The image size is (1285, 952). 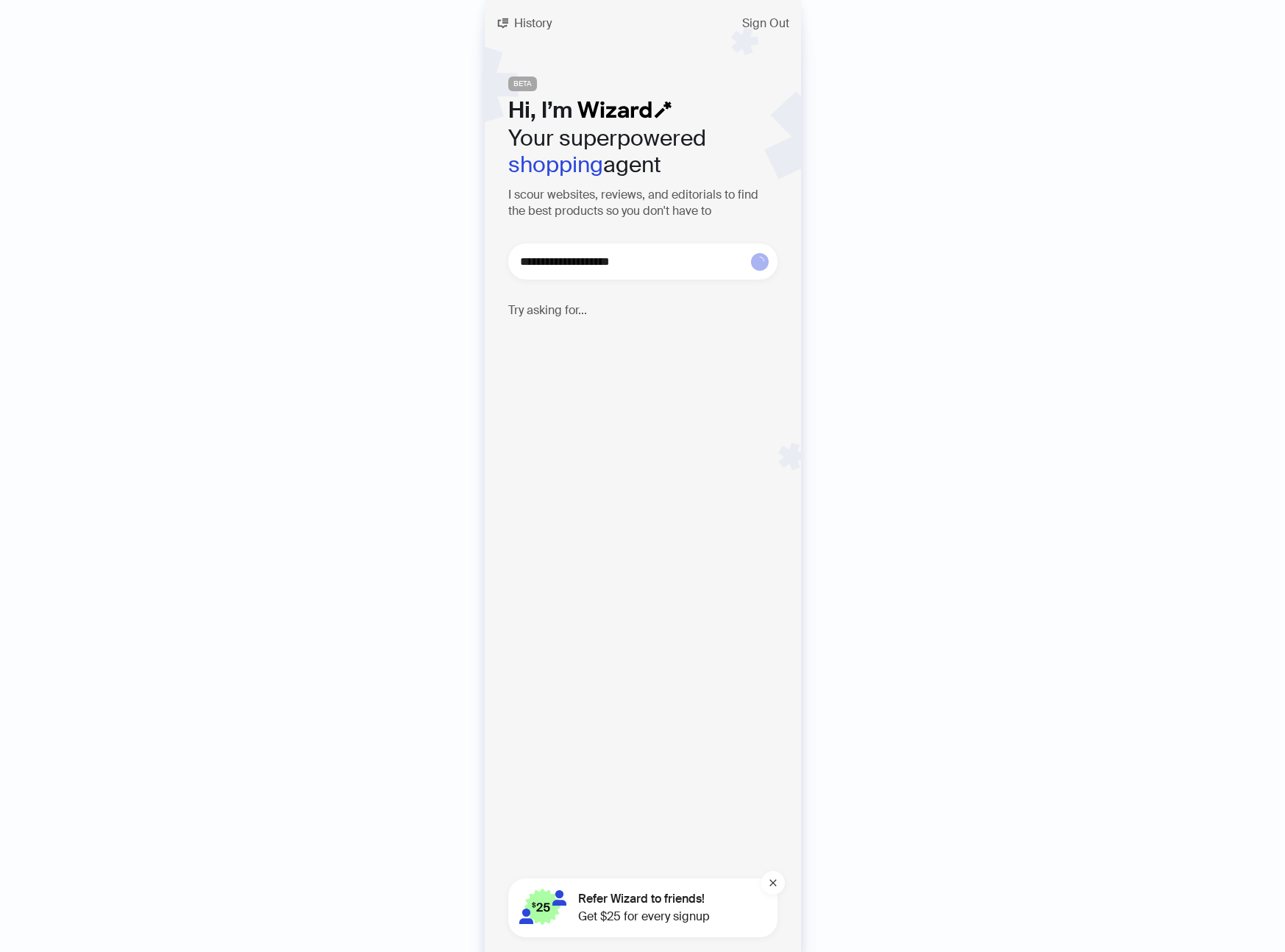 I want to click on span: BETA, so click(x=523, y=83).